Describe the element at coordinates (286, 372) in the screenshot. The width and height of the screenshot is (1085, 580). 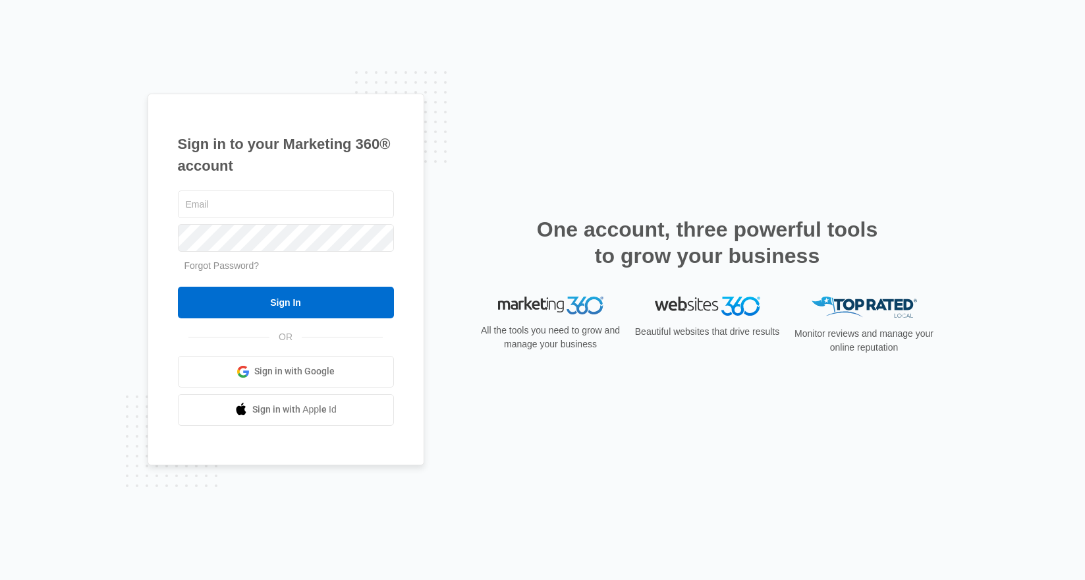
I see `a: Sign in with Google` at that location.